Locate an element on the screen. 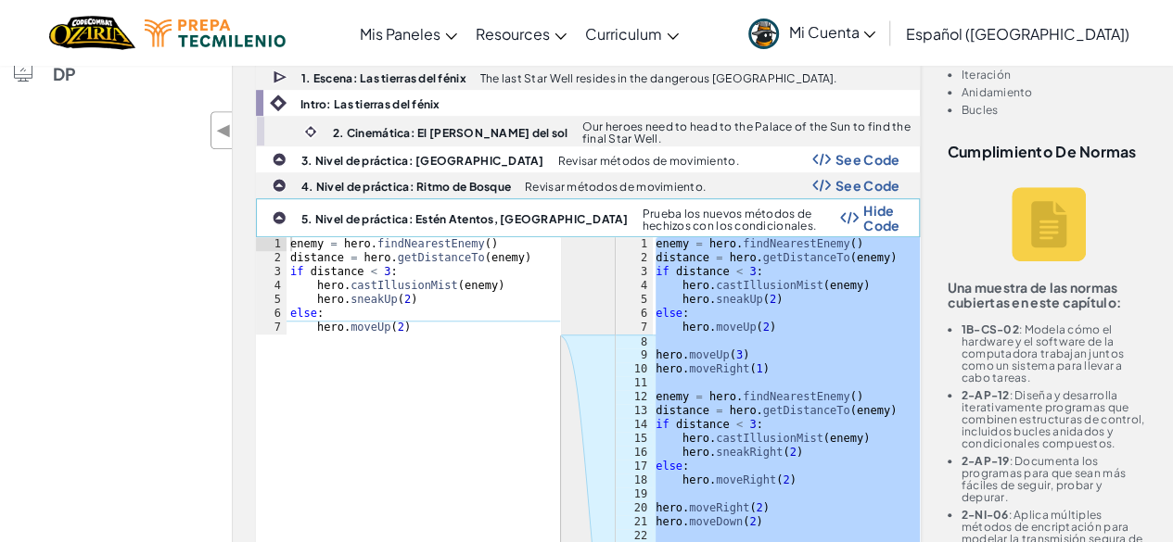 The image size is (1173, 542). div: 11 is located at coordinates (634, 383).